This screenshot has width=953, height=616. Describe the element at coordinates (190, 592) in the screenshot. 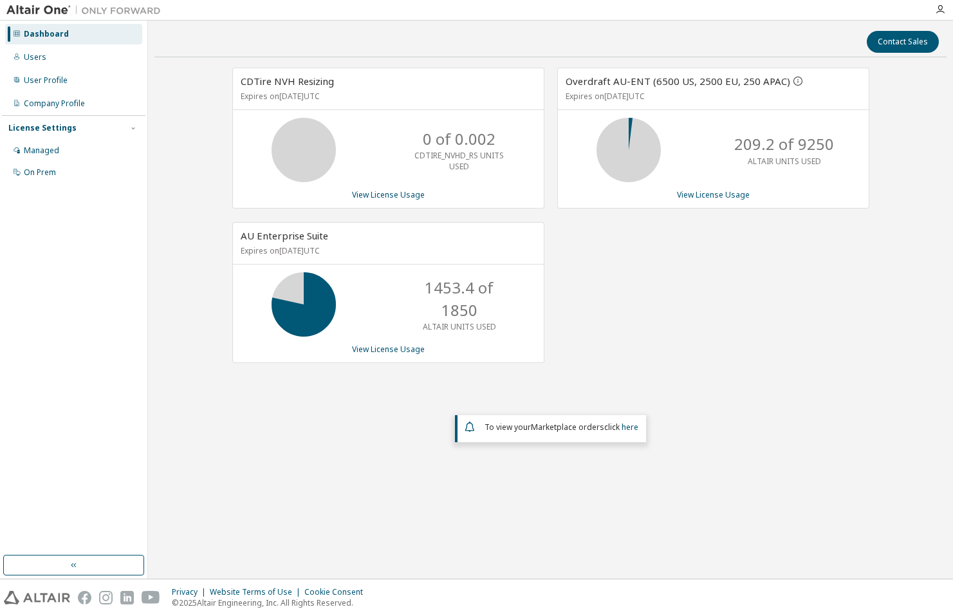

I see `div: Privacy` at that location.